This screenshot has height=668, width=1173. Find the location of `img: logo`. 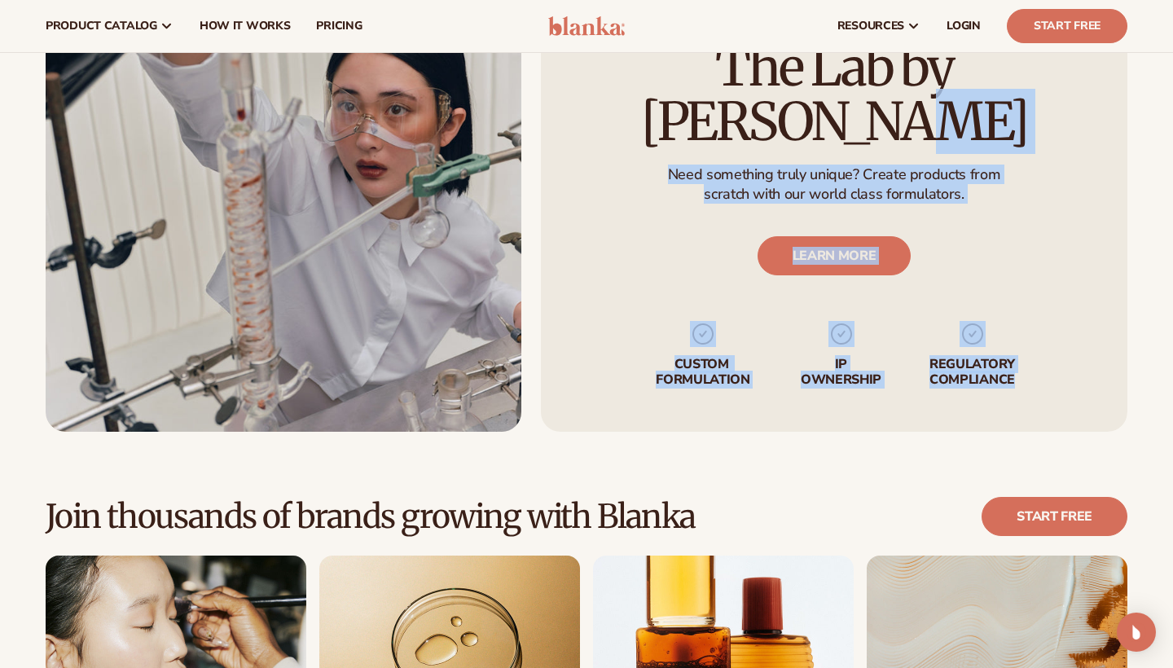

img: logo is located at coordinates (586, 26).